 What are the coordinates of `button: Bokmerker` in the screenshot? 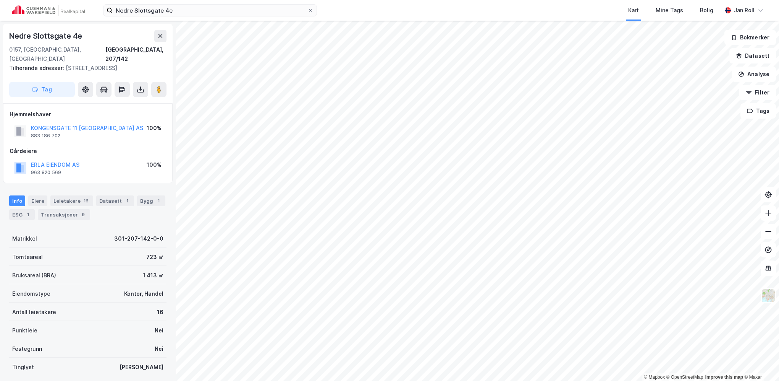 It's located at (750, 37).